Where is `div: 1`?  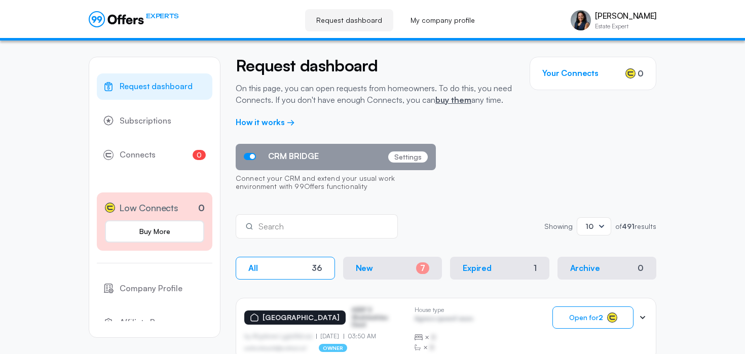 div: 1 is located at coordinates (535, 268).